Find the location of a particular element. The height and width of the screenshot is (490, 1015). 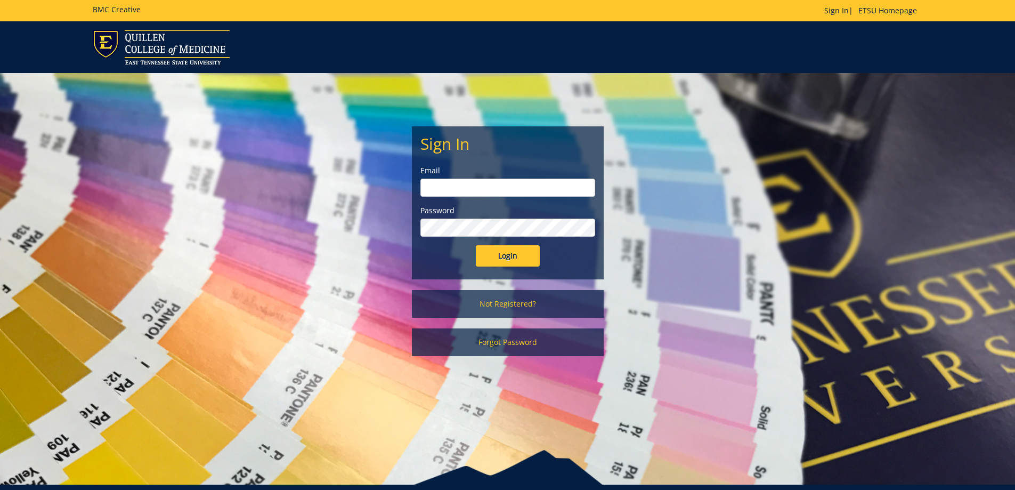

a: ETSU Homepage is located at coordinates (888, 10).